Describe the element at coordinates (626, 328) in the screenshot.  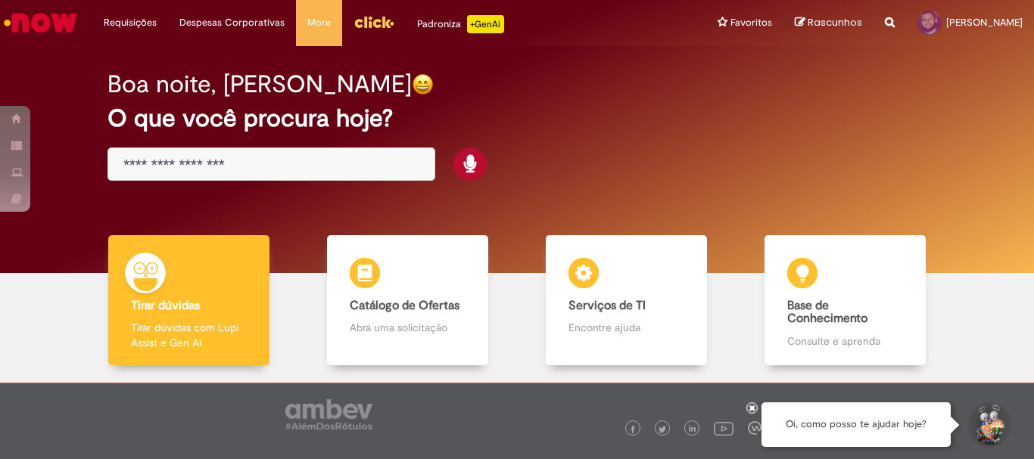
I see `p: Encontre ajuda` at that location.